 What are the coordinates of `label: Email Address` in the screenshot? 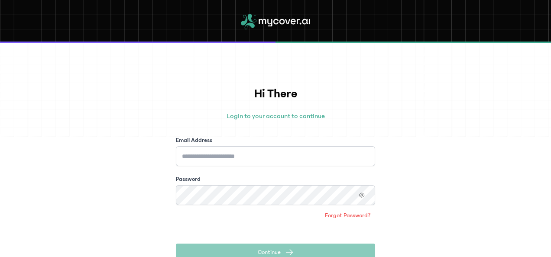 It's located at (194, 140).